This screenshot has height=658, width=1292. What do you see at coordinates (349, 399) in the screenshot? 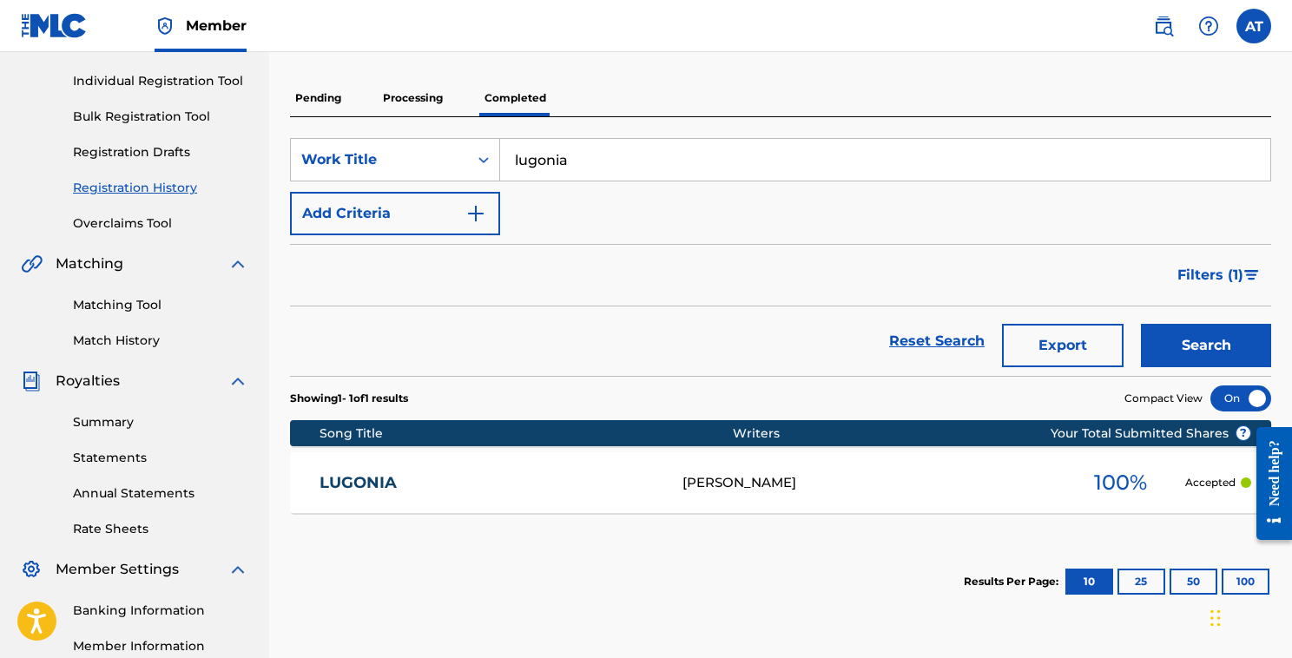
I see `p: Showing 1 - 1 of 1 results` at bounding box center [349, 399].